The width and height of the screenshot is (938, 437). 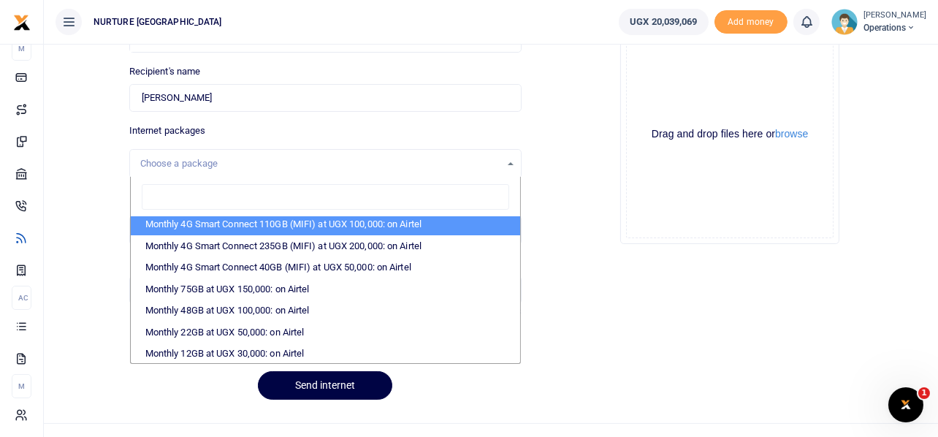 I want to click on li: Monthly 48GB at UGX 100,000: on Airtel, so click(x=326, y=311).